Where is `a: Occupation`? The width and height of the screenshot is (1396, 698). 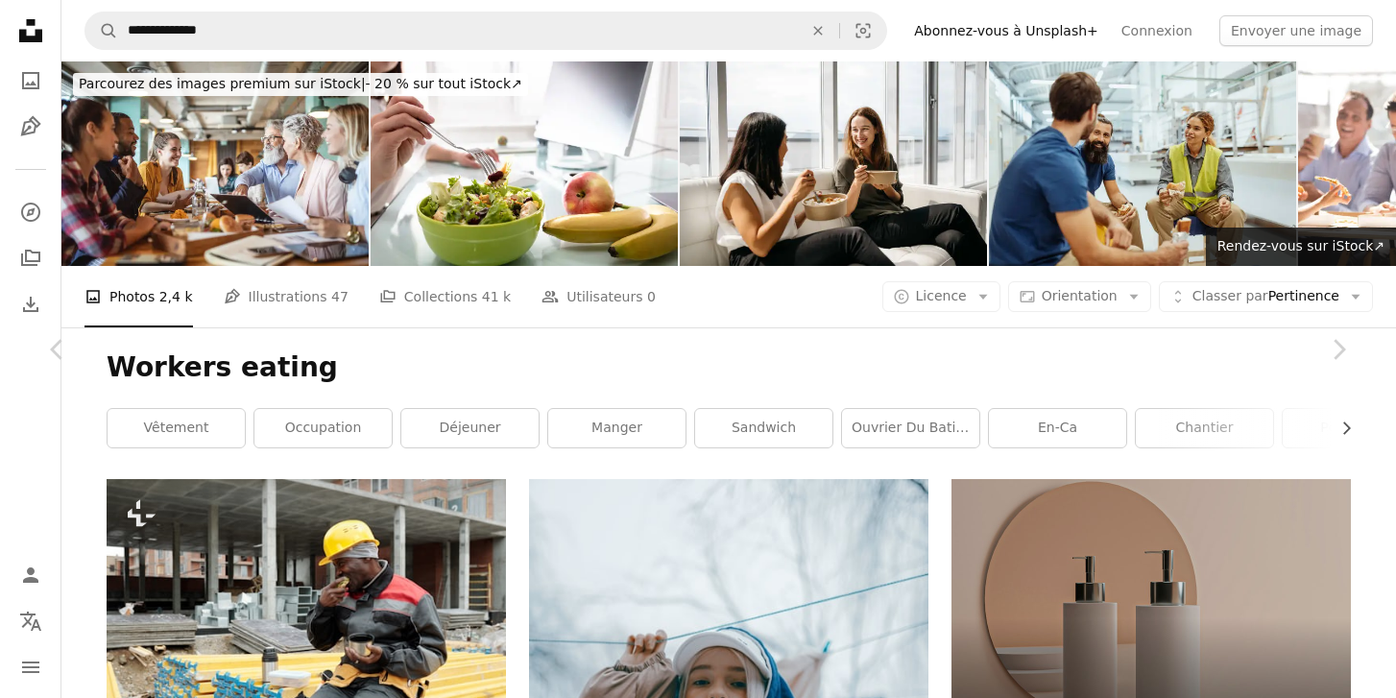
a: Occupation is located at coordinates (323, 428).